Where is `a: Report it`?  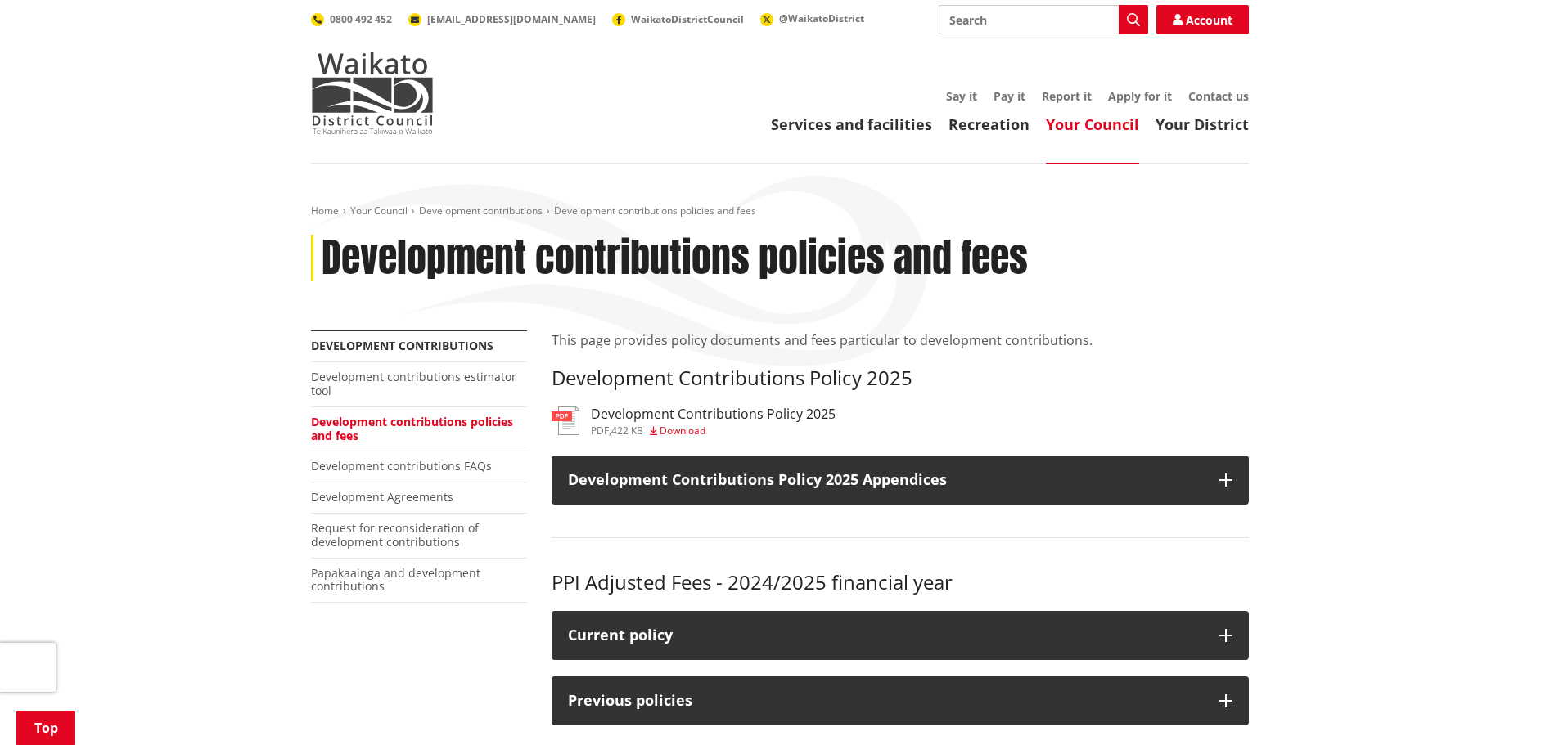
a: Report it is located at coordinates (1066, 96).